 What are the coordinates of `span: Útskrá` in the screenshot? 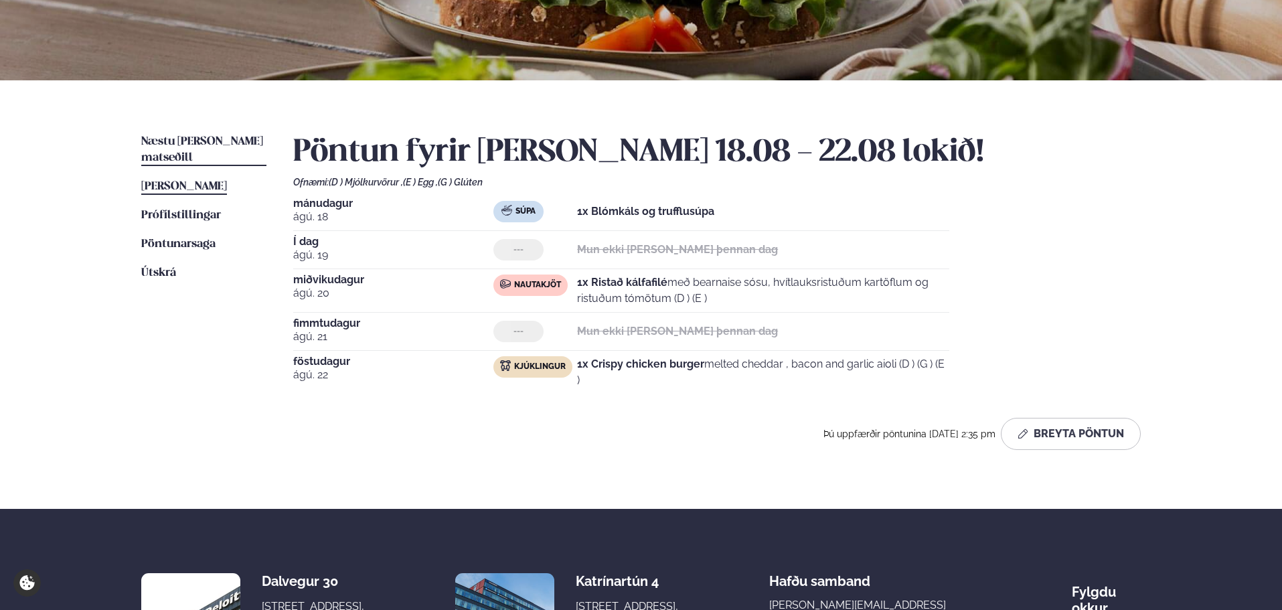 It's located at (159, 272).